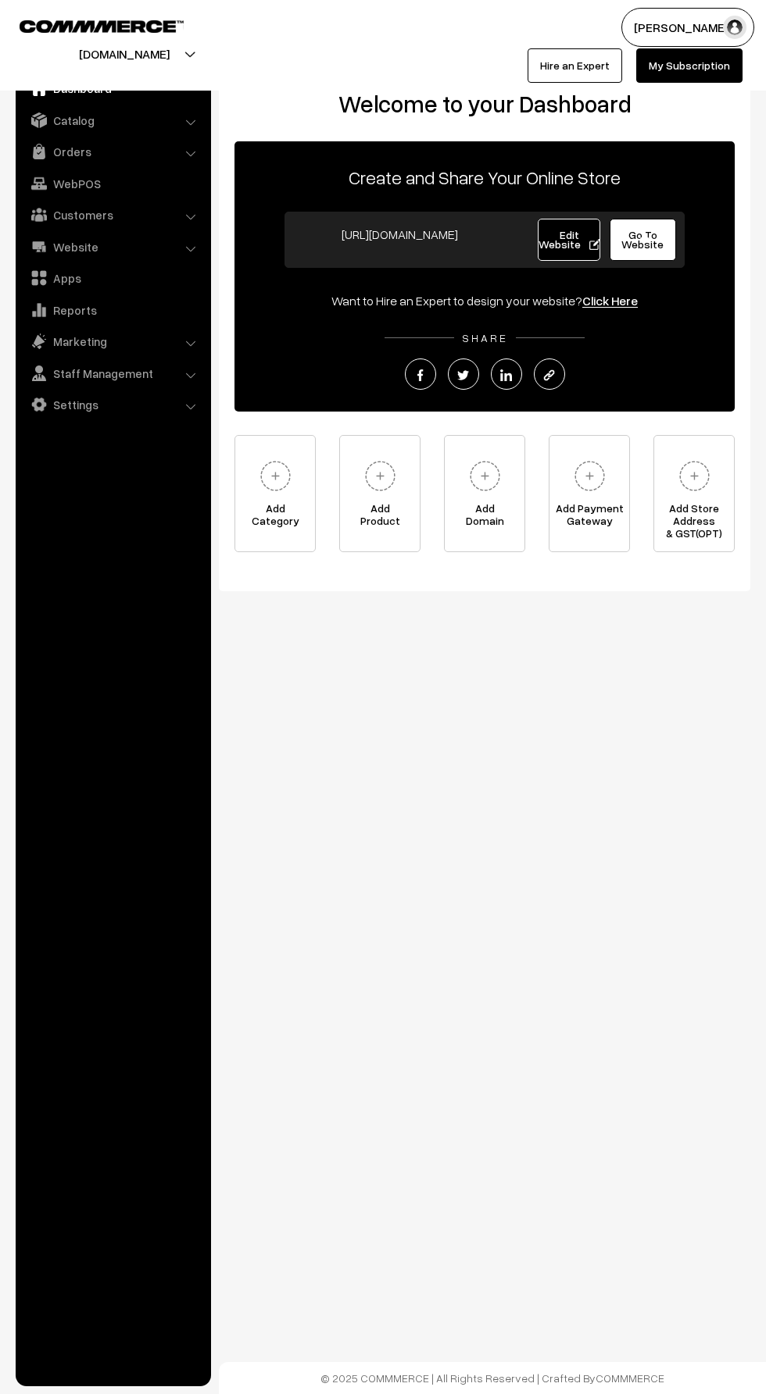 This screenshot has height=1394, width=766. What do you see at coordinates (102, 26) in the screenshot?
I see `img: COMMMERCE` at bounding box center [102, 26].